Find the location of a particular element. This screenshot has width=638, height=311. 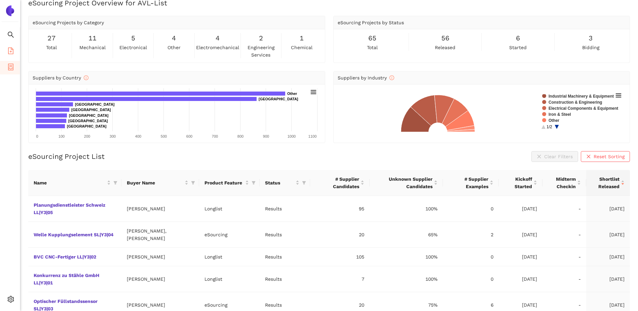

th: this column's title is Name,this column is sortable is located at coordinates (75, 182).